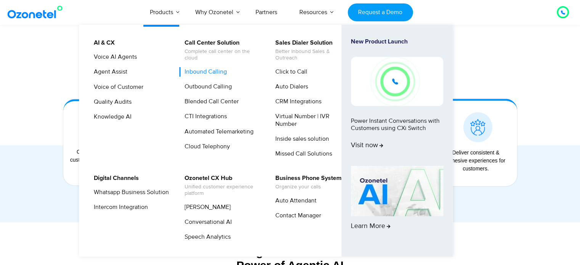 The width and height of the screenshot is (580, 265). What do you see at coordinates (290, 30) in the screenshot?
I see `div: Unified CX Platform. Endless Possibilities.` at bounding box center [290, 30].